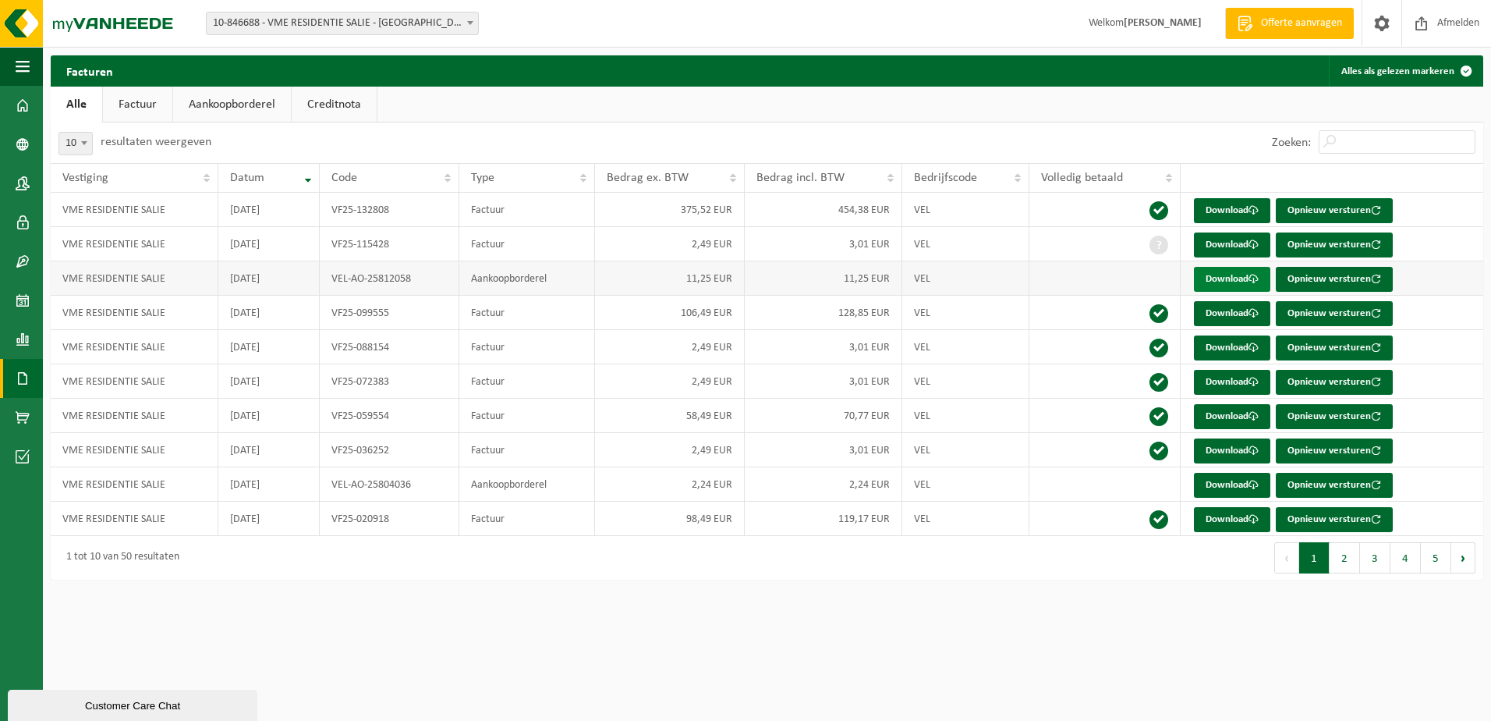 The width and height of the screenshot is (1491, 721). What do you see at coordinates (119, 558) in the screenshot?
I see `div: 1 tot 10 van 50 resultaten` at bounding box center [119, 558].